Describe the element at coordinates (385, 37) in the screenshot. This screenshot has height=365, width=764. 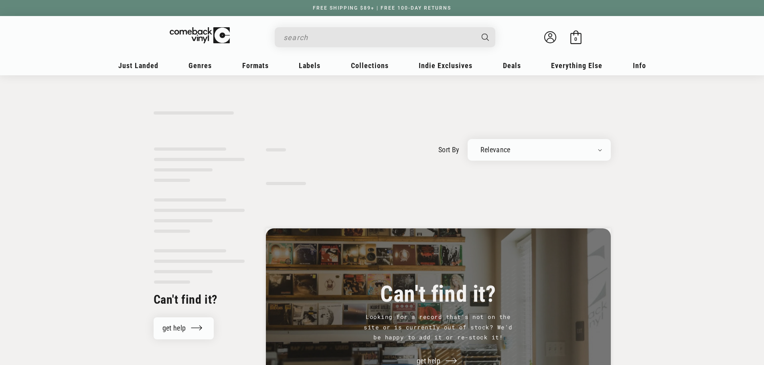
I see `div: Search` at that location.